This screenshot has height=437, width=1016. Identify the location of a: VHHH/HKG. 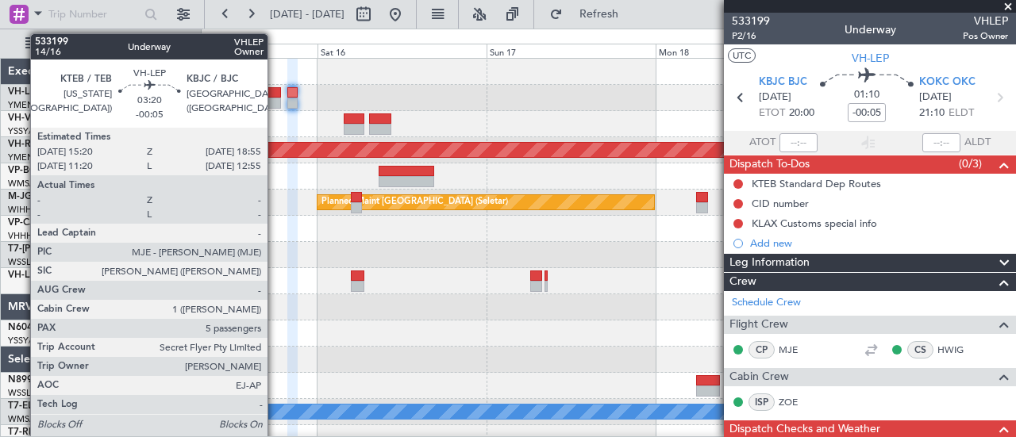
(31, 236).